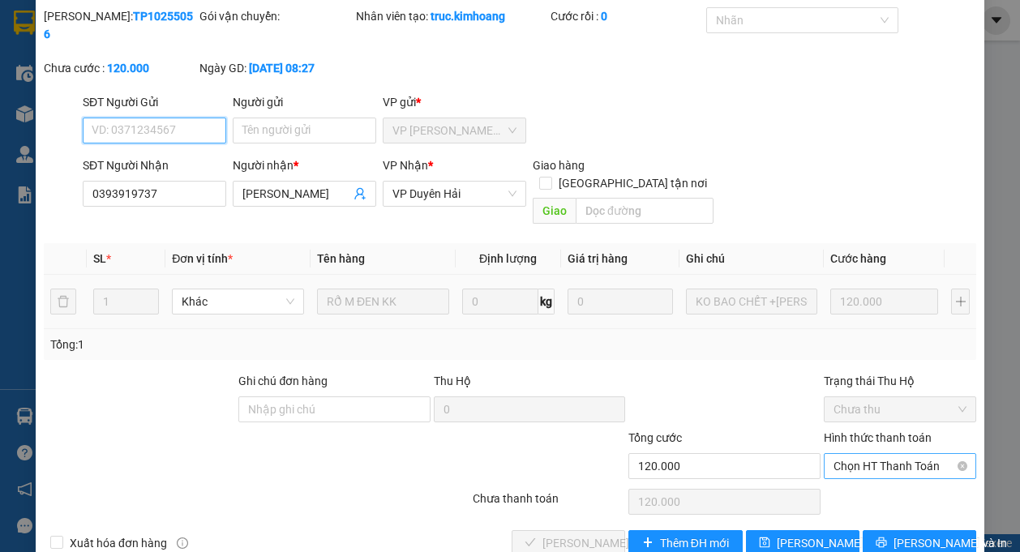 The width and height of the screenshot is (1020, 552). What do you see at coordinates (627, 16) in the screenshot?
I see `div: Cước rồi :` at bounding box center [627, 16].